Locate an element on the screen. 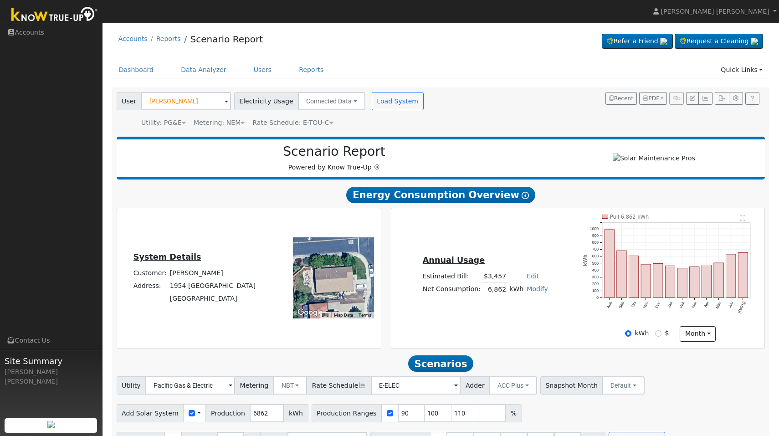 The height and width of the screenshot is (436, 779). a: Open this area in Google Maps (opens a new window) is located at coordinates (310, 312).